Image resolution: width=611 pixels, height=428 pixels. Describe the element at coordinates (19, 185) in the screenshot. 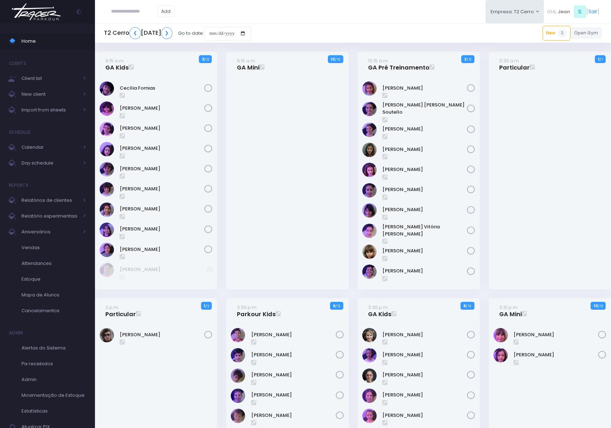

I see `h4: Reports` at that location.